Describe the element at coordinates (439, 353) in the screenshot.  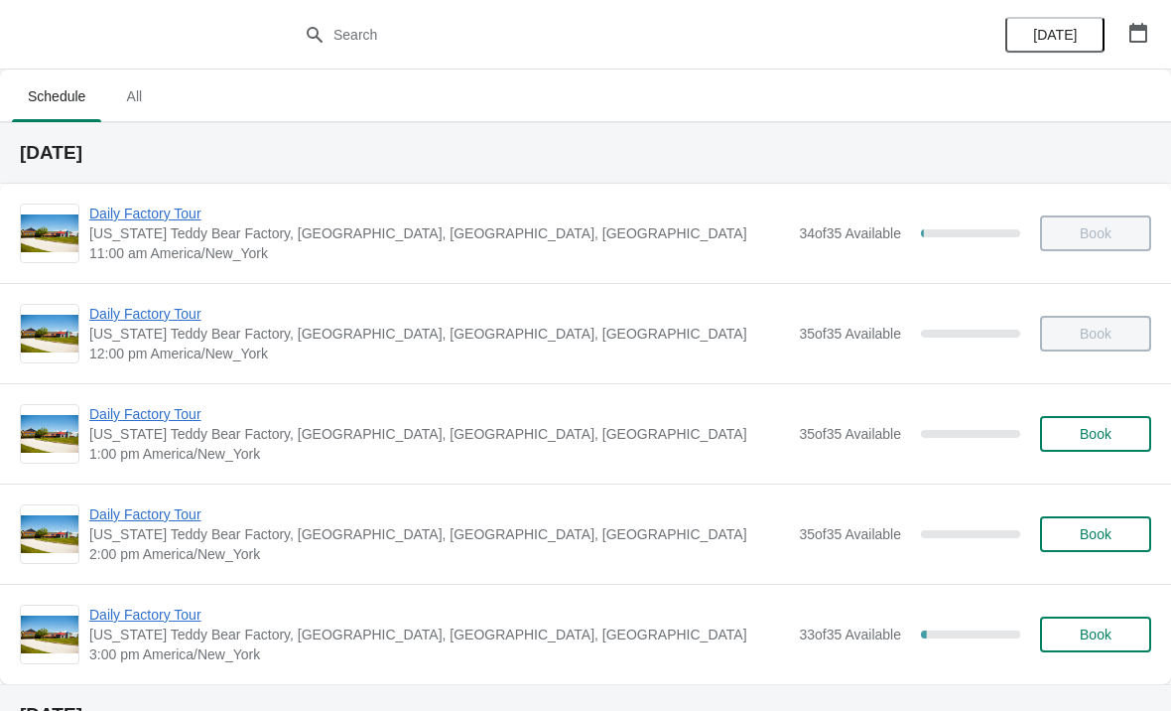
I see `span: 12:00 pm America/New_York` at that location.